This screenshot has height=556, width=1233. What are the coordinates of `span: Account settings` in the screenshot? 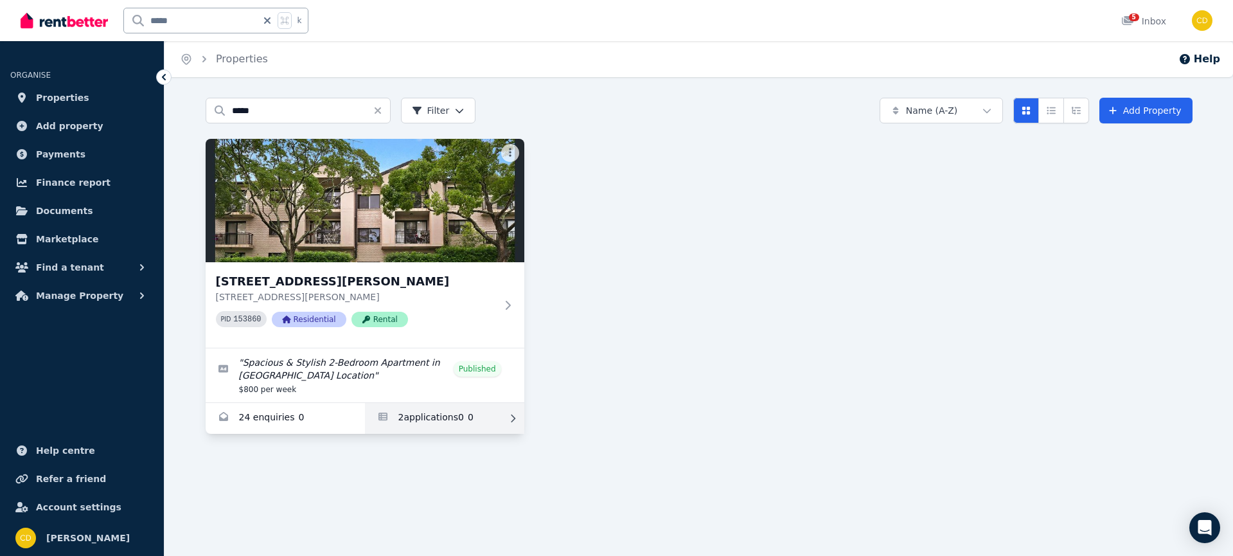 It's located at (78, 507).